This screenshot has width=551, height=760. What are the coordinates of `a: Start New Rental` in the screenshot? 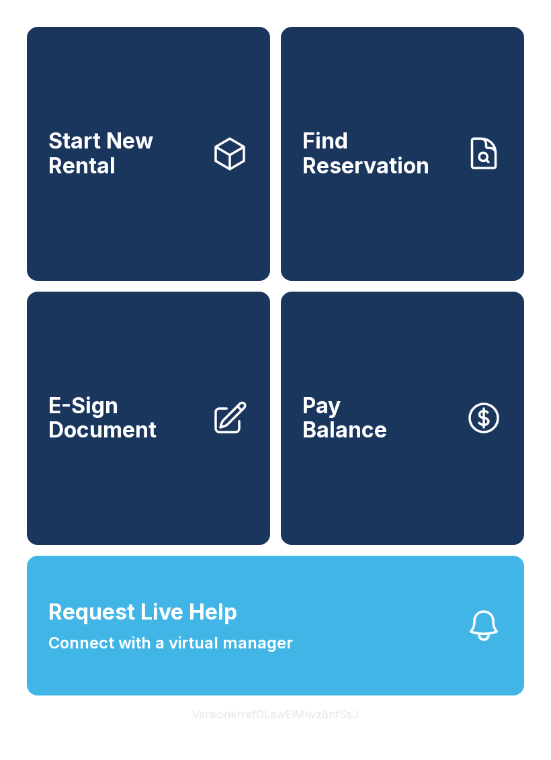 It's located at (148, 154).